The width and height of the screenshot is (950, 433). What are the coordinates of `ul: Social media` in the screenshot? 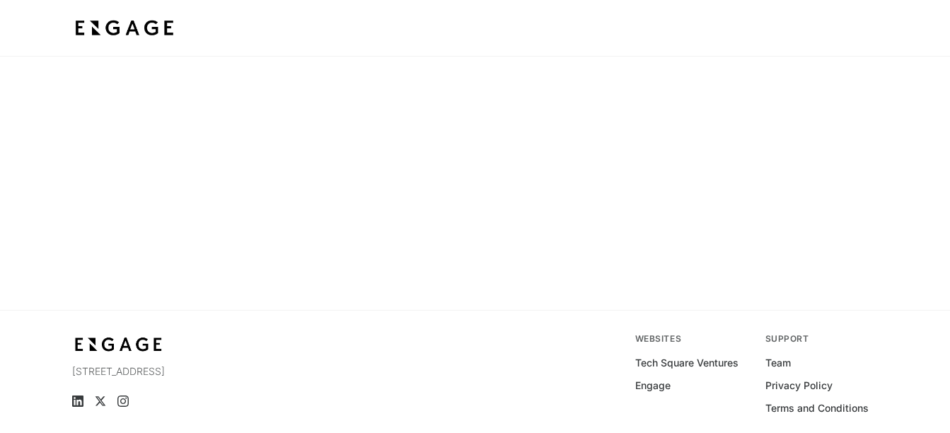 It's located at (194, 401).